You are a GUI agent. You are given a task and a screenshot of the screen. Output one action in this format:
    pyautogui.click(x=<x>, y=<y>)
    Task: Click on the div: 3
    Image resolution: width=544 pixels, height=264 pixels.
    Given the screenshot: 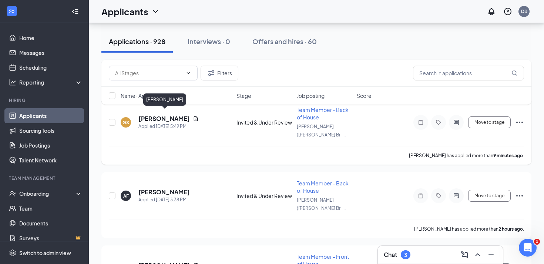 What is the action you would take?
    pyautogui.click(x=406, y=254)
    